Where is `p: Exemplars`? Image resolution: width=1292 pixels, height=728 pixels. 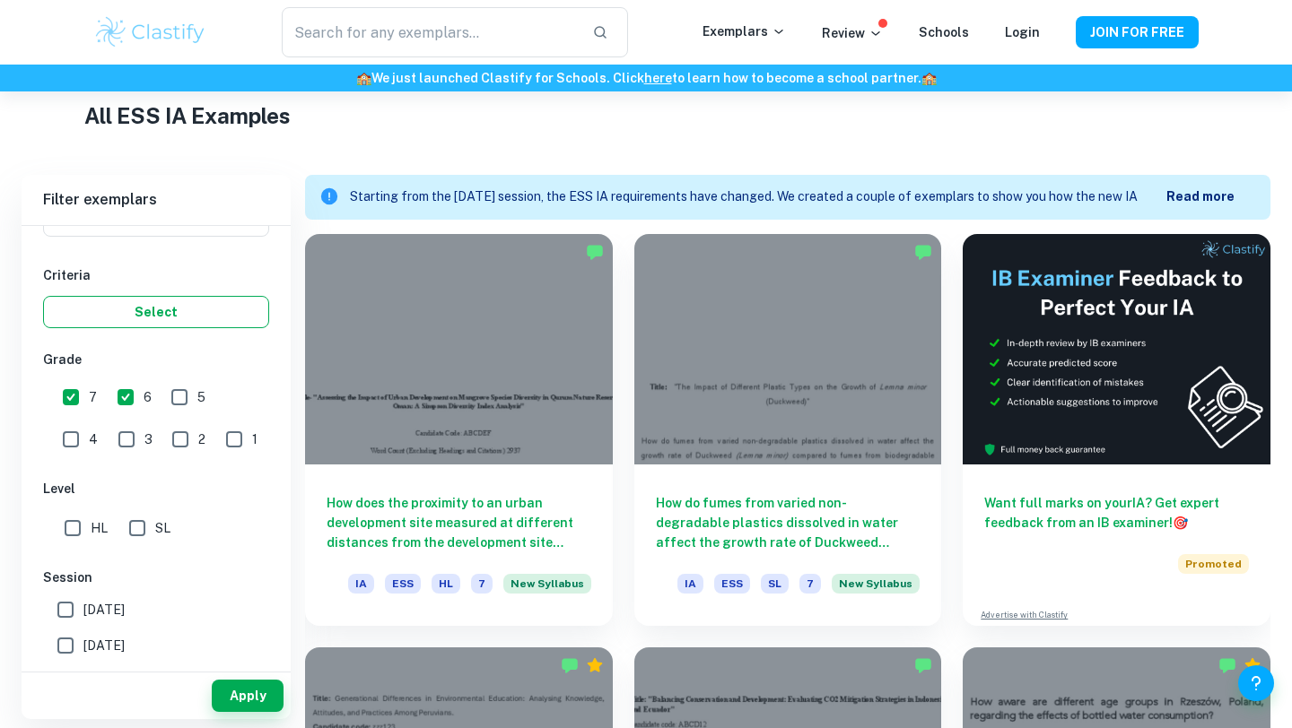 p: Exemplars is located at coordinates (744, 31).